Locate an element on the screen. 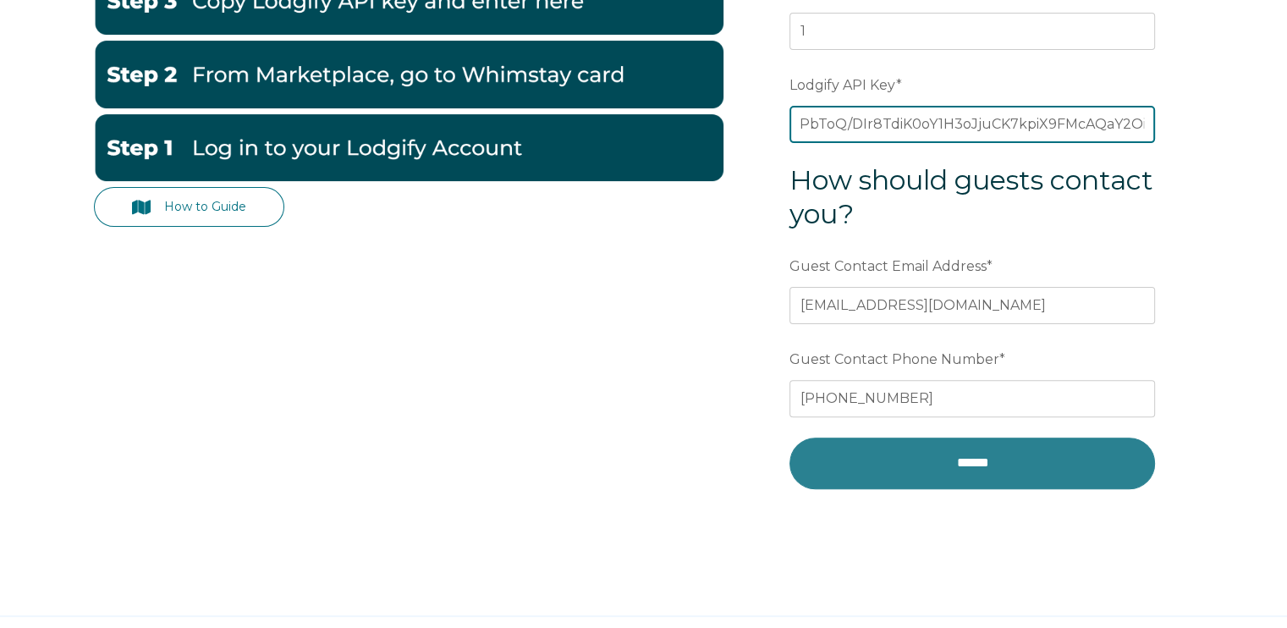 The width and height of the screenshot is (1287, 628). a: How to Guide is located at coordinates (190, 206).